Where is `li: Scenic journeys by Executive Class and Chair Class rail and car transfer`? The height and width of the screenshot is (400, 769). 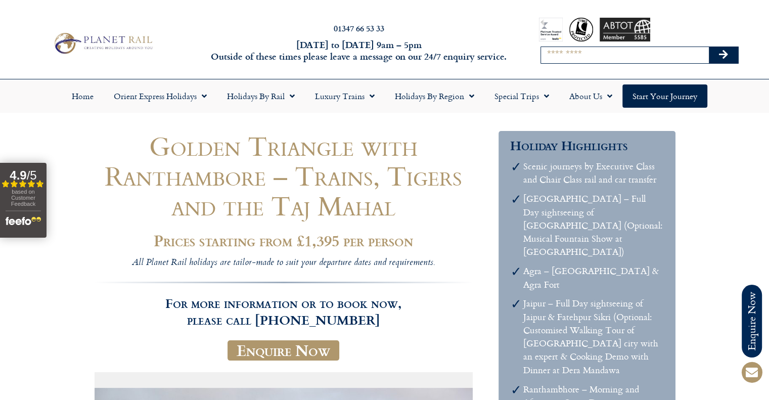
li: Scenic journeys by Executive Class and Chair Class rail and car transfer is located at coordinates (593, 173).